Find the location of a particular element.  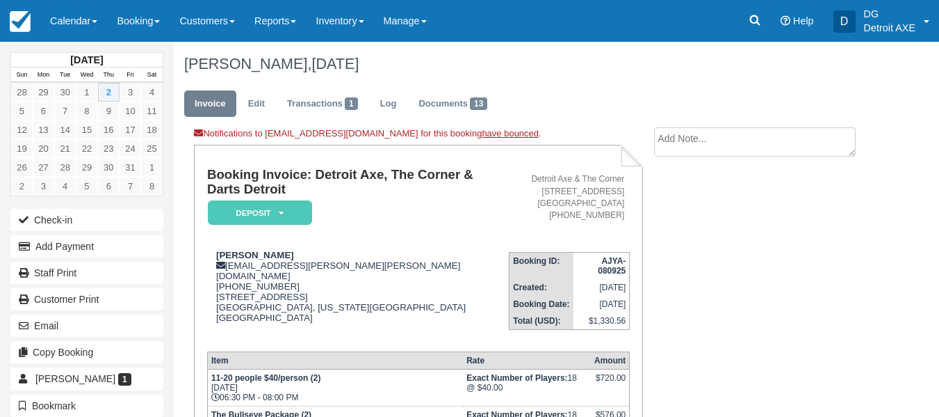

strong: AJYA-080925 is located at coordinates (612, 266).